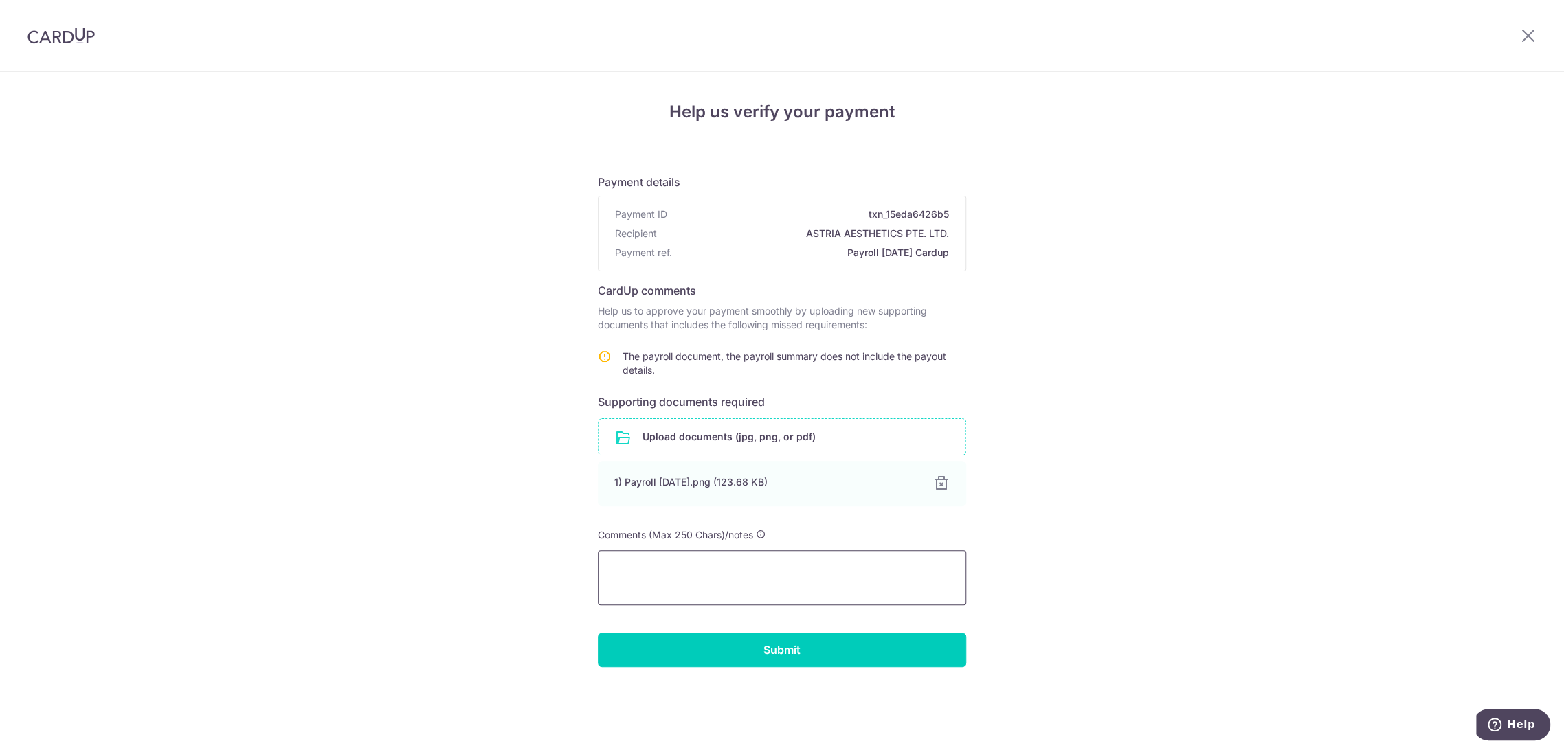 This screenshot has width=1564, height=750. Describe the element at coordinates (45, 16) in the screenshot. I see `span: Help` at that location.